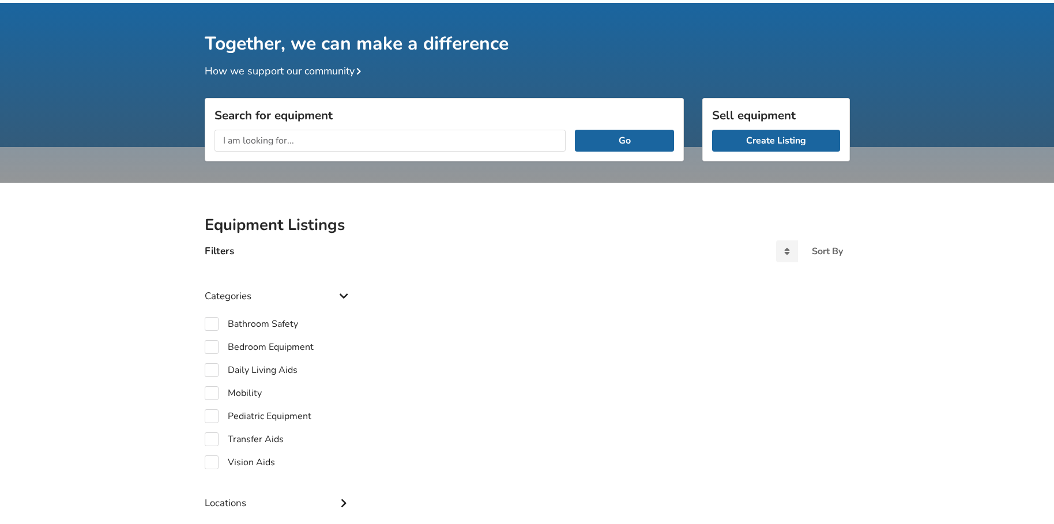 This screenshot has width=1054, height=524. What do you see at coordinates (258, 416) in the screenshot?
I see `label: Pediatric Equipment` at bounding box center [258, 416].